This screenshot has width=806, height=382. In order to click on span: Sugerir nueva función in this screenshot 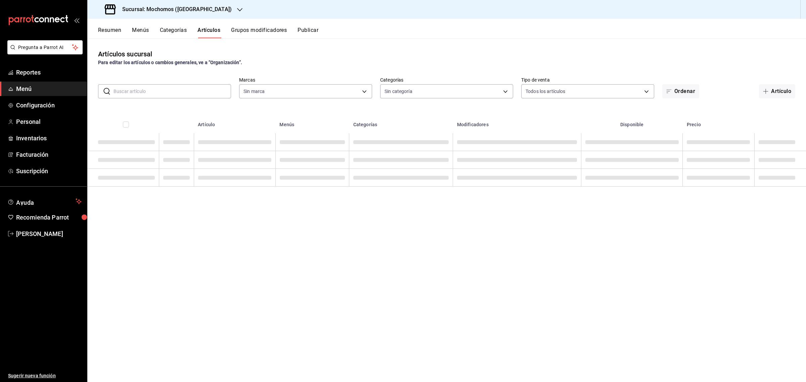, I will do `click(45, 376)`.